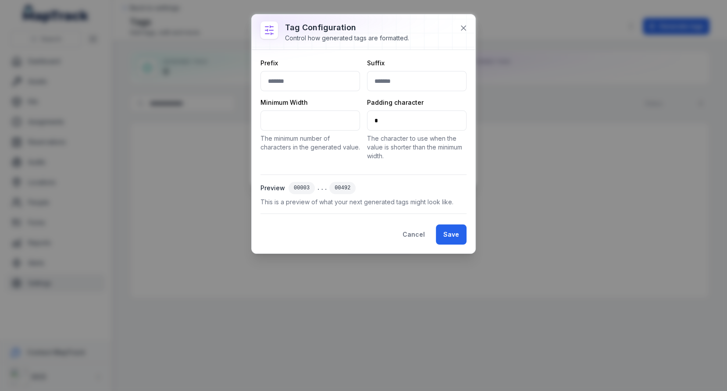  I want to click on button: Save, so click(451, 235).